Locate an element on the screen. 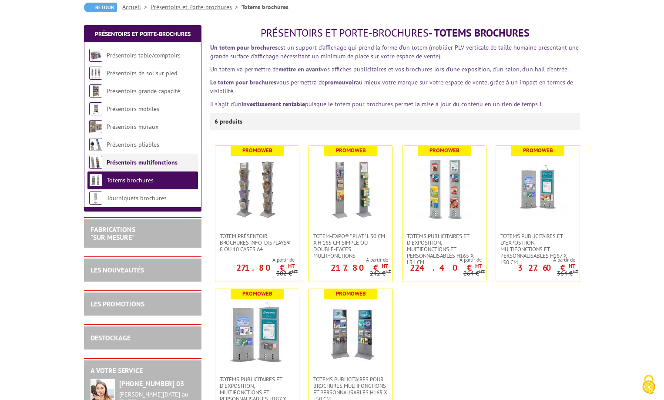  a: Totems brochures is located at coordinates (130, 180).